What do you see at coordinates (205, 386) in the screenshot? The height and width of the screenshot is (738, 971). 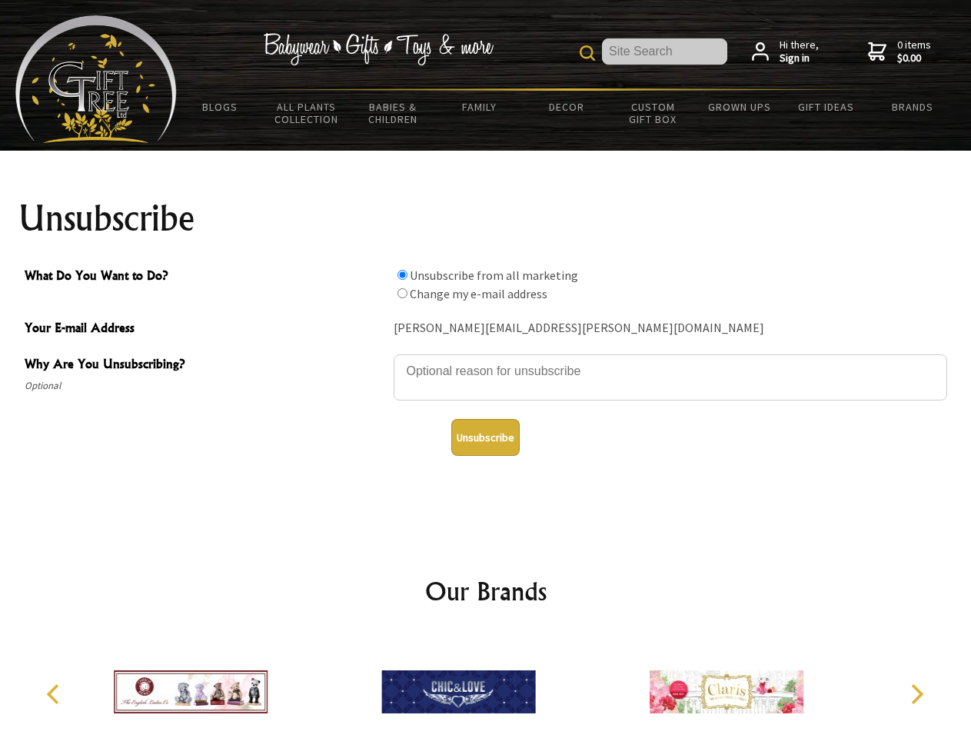 I see `span: Optional` at bounding box center [205, 386].